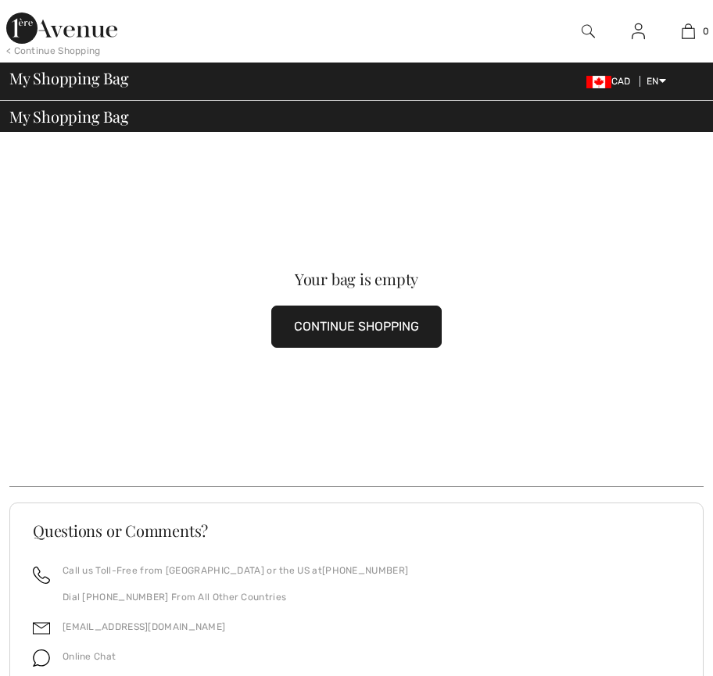  What do you see at coordinates (356, 279) in the screenshot?
I see `div: Your bag is empty` at bounding box center [356, 279].